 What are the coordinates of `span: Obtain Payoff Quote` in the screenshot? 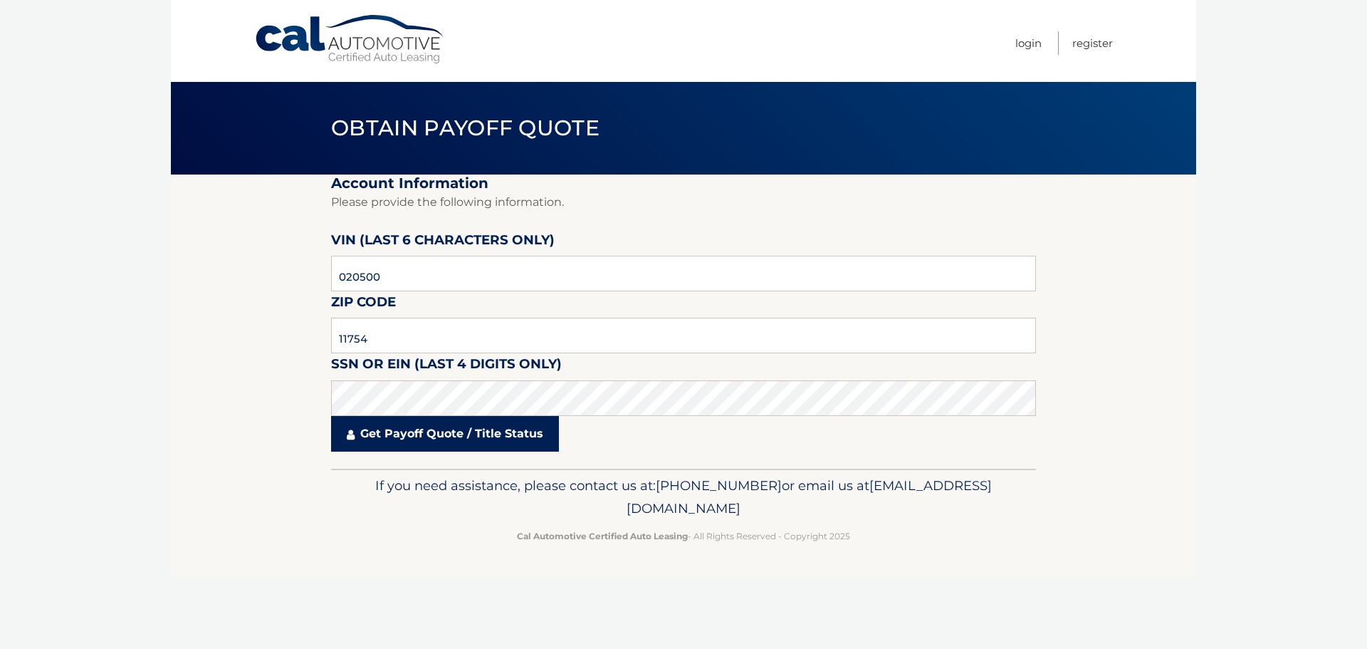 It's located at (465, 127).